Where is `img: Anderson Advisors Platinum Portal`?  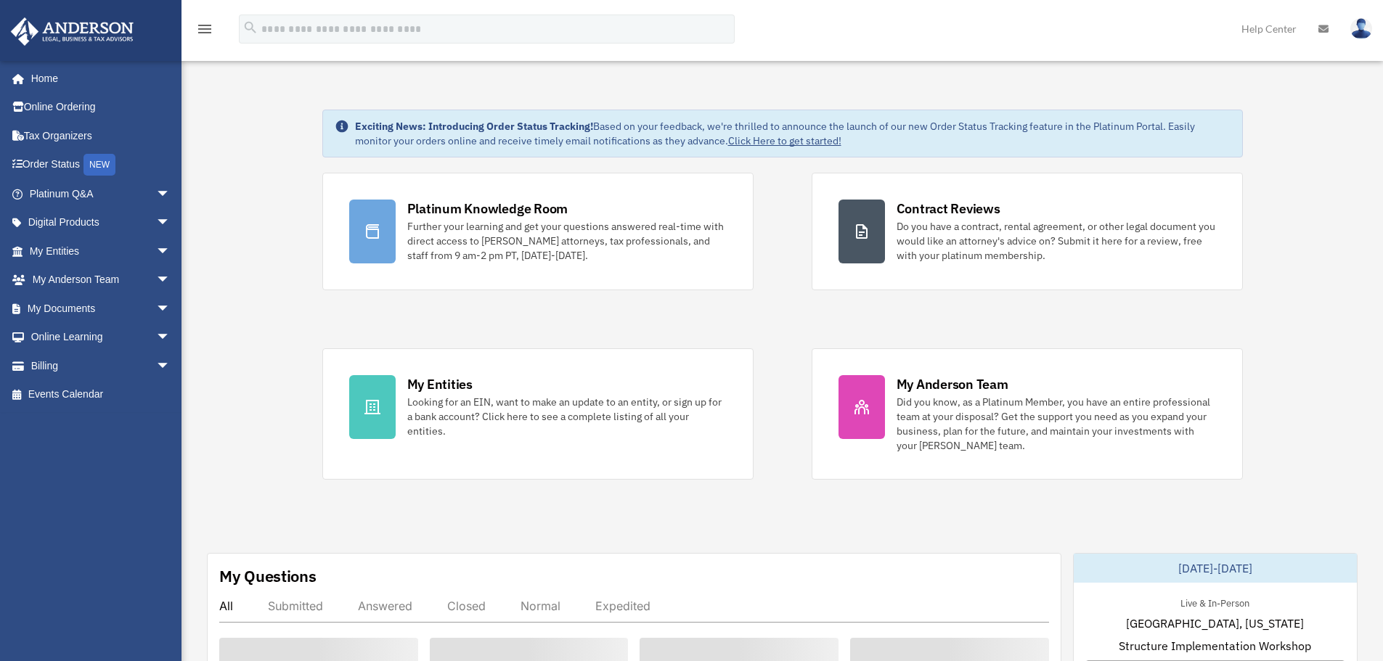
img: Anderson Advisors Platinum Portal is located at coordinates (72, 31).